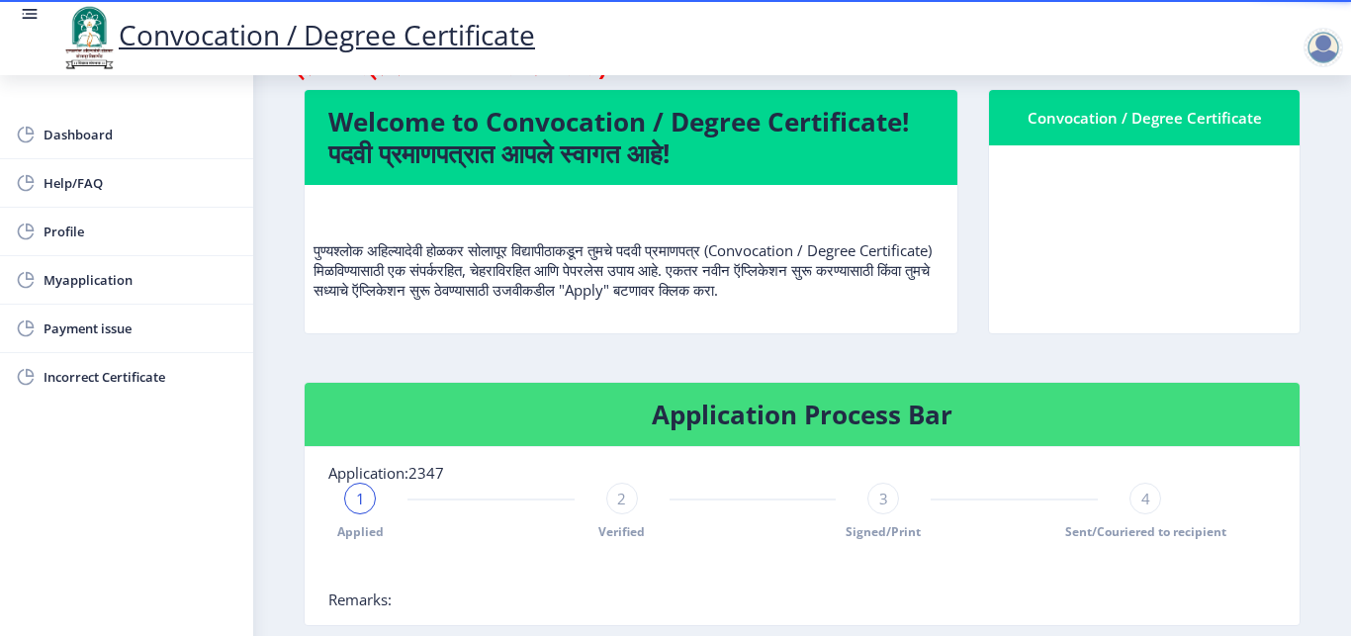 The width and height of the screenshot is (1351, 636). I want to click on h4: Application Process Bar, so click(802, 415).